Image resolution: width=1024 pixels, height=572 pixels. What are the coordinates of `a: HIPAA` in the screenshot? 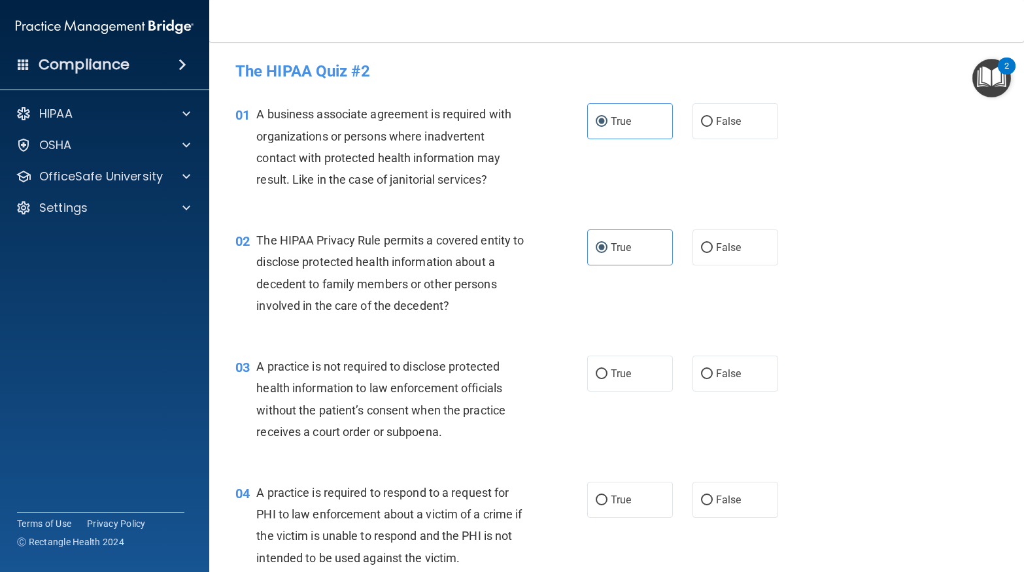 It's located at (103, 114).